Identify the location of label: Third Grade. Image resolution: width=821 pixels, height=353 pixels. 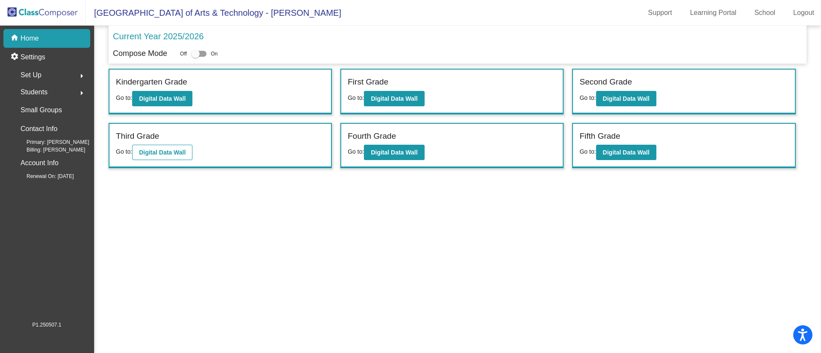
(137, 136).